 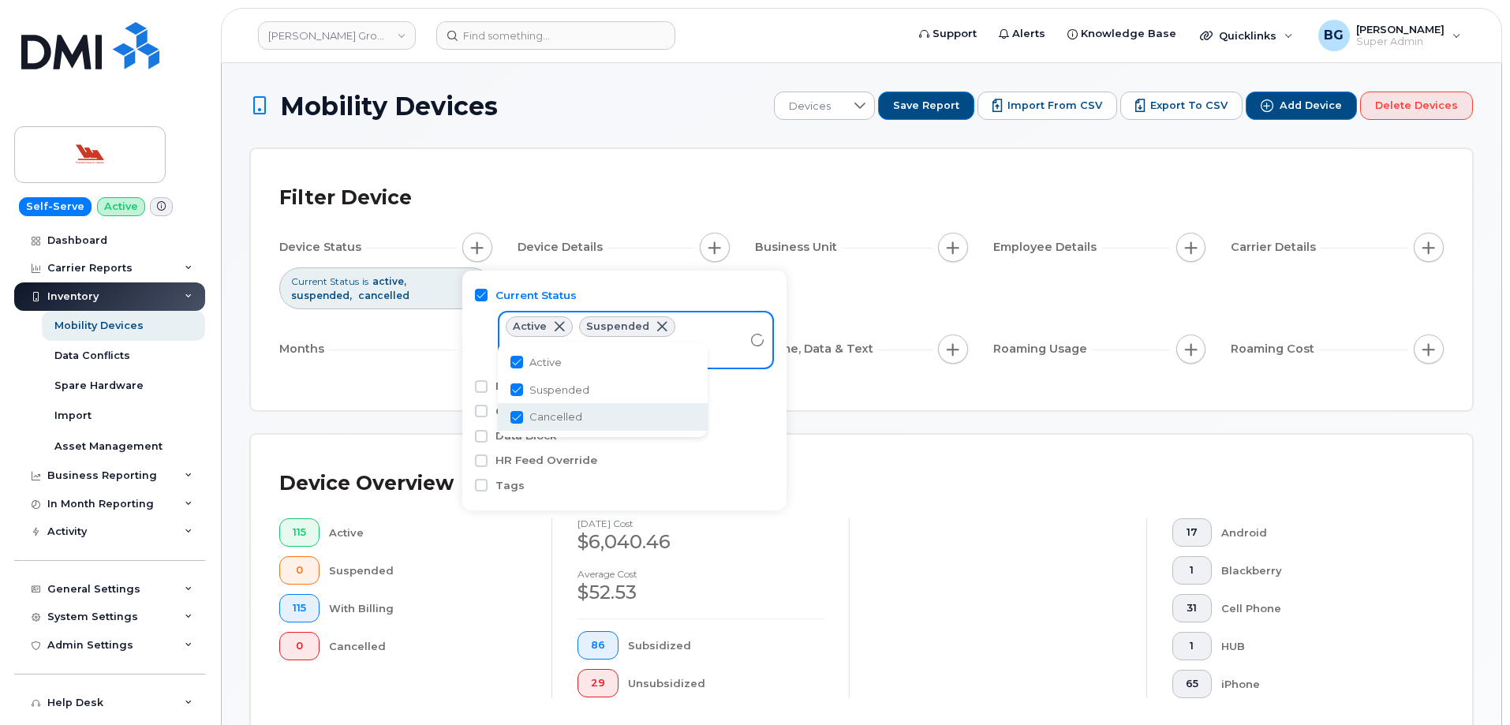 I want to click on span: Airtime, Data & Text, so click(x=816, y=349).